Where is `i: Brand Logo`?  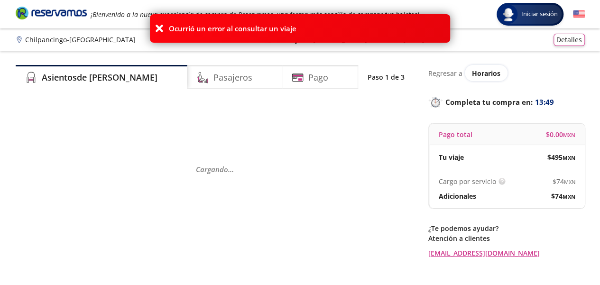
i: Brand Logo is located at coordinates (51, 13).